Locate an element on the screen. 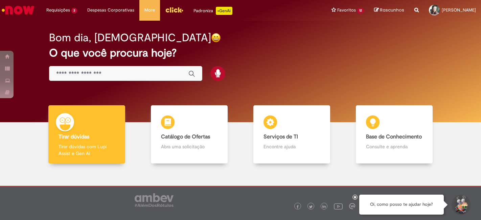  img: happy-face.png is located at coordinates (216, 38).